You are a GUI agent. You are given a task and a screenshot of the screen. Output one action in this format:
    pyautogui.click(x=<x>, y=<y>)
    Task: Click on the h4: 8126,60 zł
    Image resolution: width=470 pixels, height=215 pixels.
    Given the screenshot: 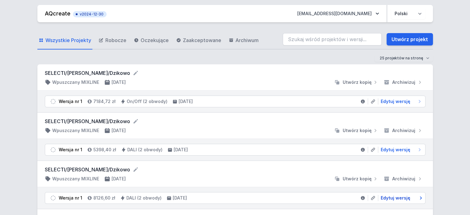 What is the action you would take?
    pyautogui.click(x=104, y=198)
    